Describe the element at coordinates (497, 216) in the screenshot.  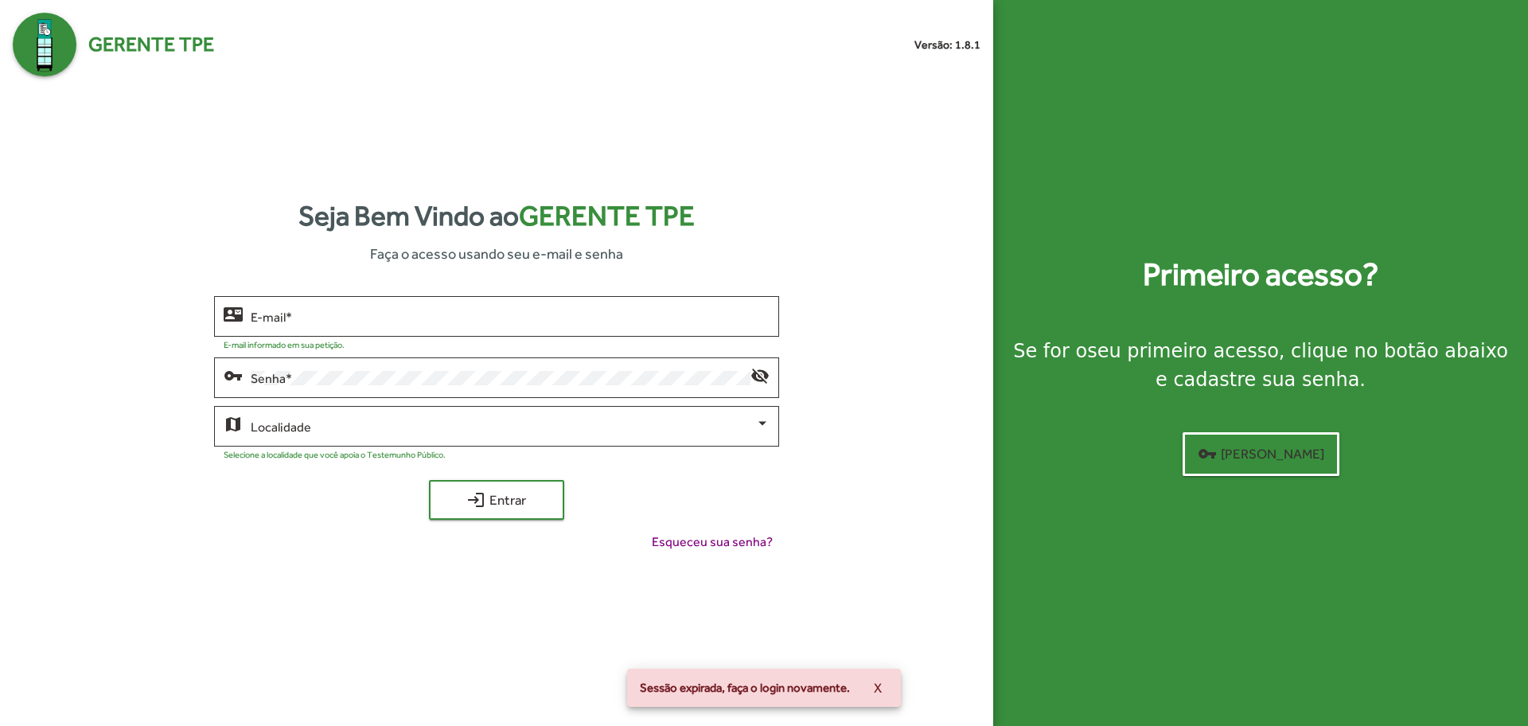
I see `strong: Seja Bem Vindo ao` at that location.